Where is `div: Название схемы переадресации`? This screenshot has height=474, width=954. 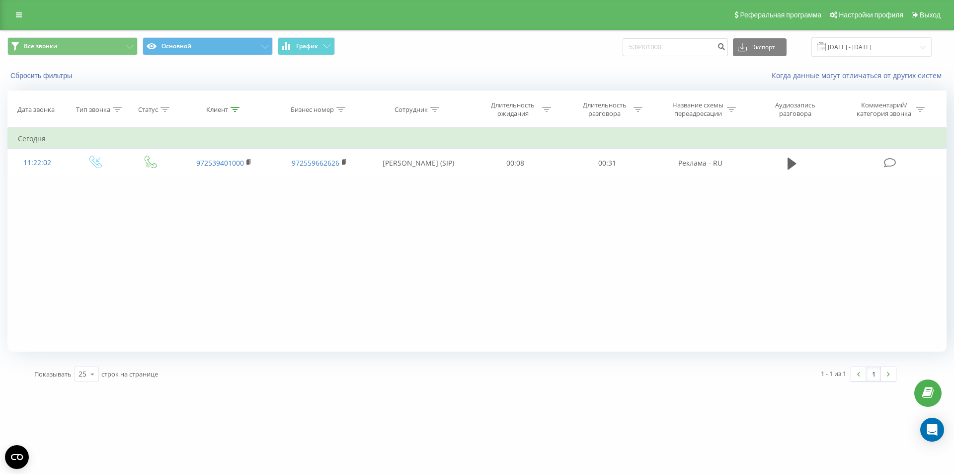 div: Название схемы переадресации is located at coordinates (698, 109).